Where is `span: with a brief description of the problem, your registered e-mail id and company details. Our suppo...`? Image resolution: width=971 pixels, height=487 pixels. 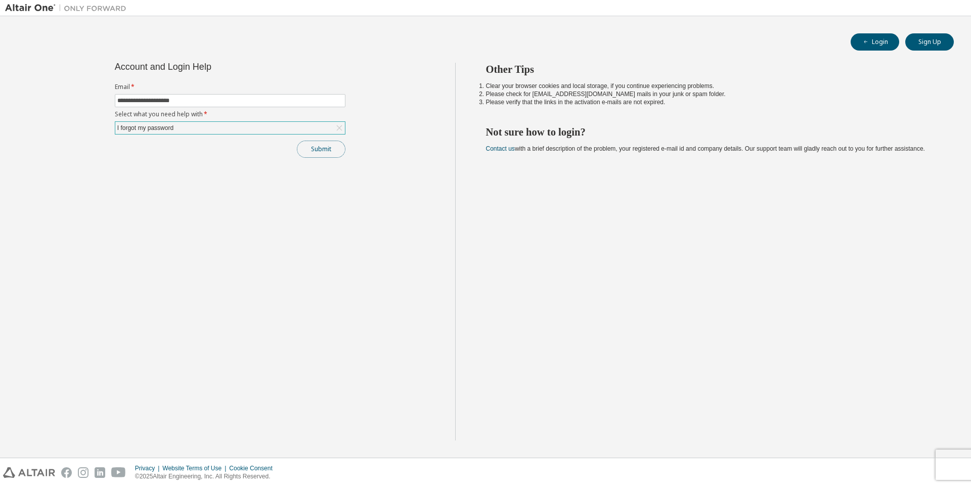
span: with a brief description of the problem, your registered e-mail id and company details. Our suppo... is located at coordinates (706, 149).